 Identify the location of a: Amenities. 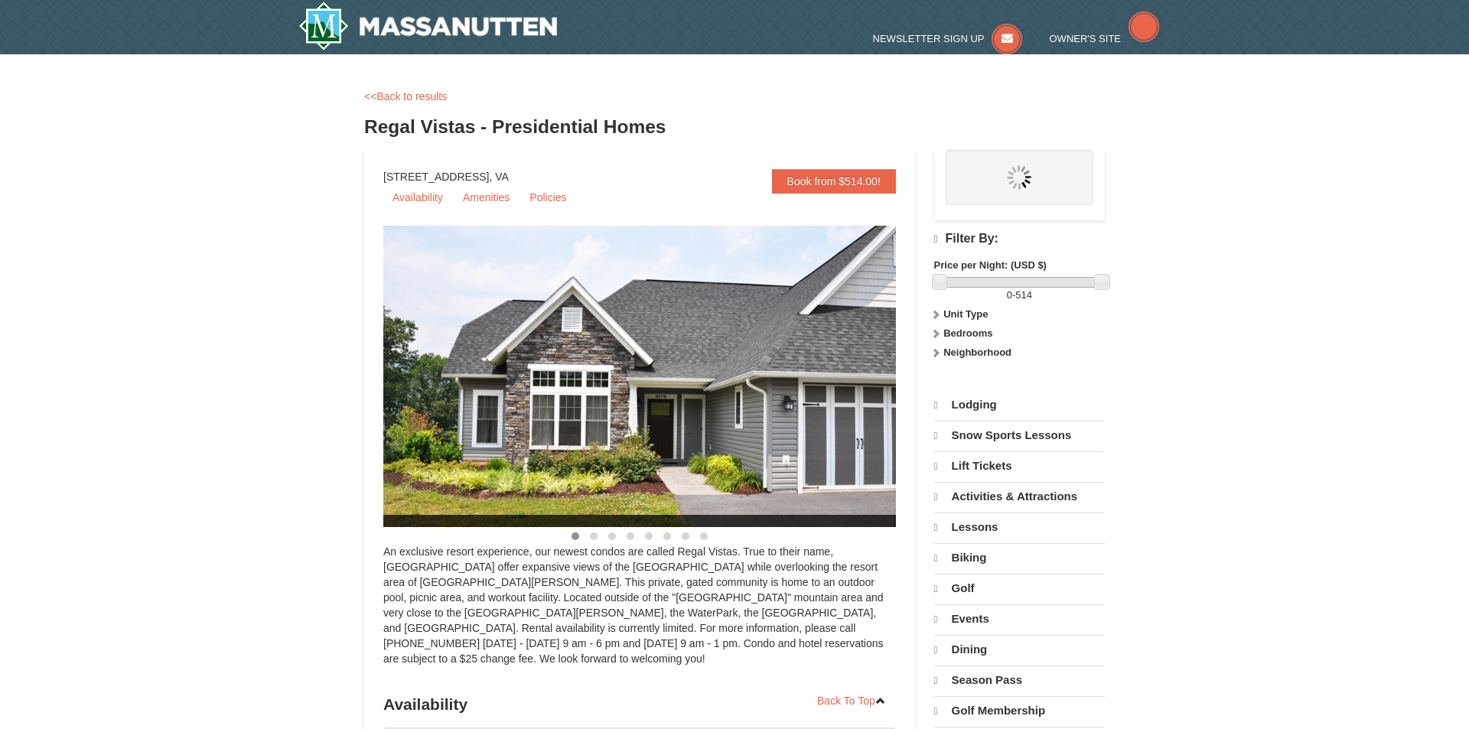
(486, 197).